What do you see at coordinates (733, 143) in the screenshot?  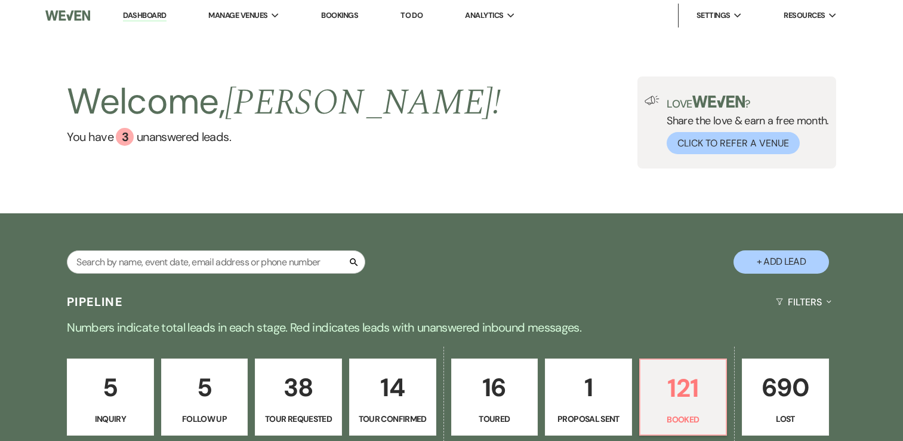 I see `button: Click to Refer a Venue` at bounding box center [733, 143].